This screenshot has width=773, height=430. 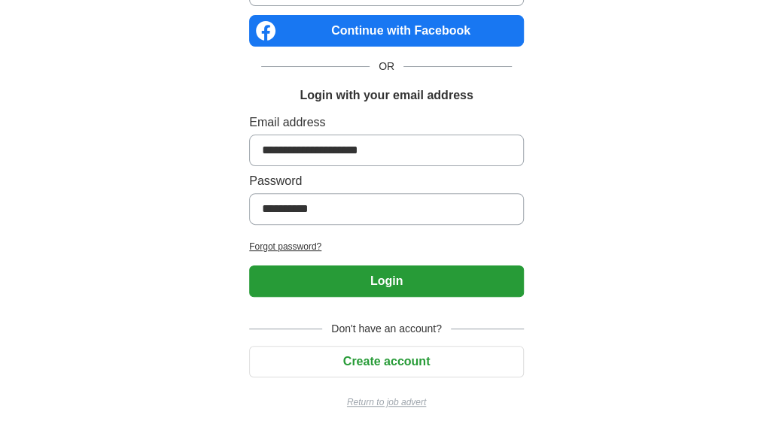 What do you see at coordinates (386, 181) in the screenshot?
I see `label: Password` at bounding box center [386, 181].